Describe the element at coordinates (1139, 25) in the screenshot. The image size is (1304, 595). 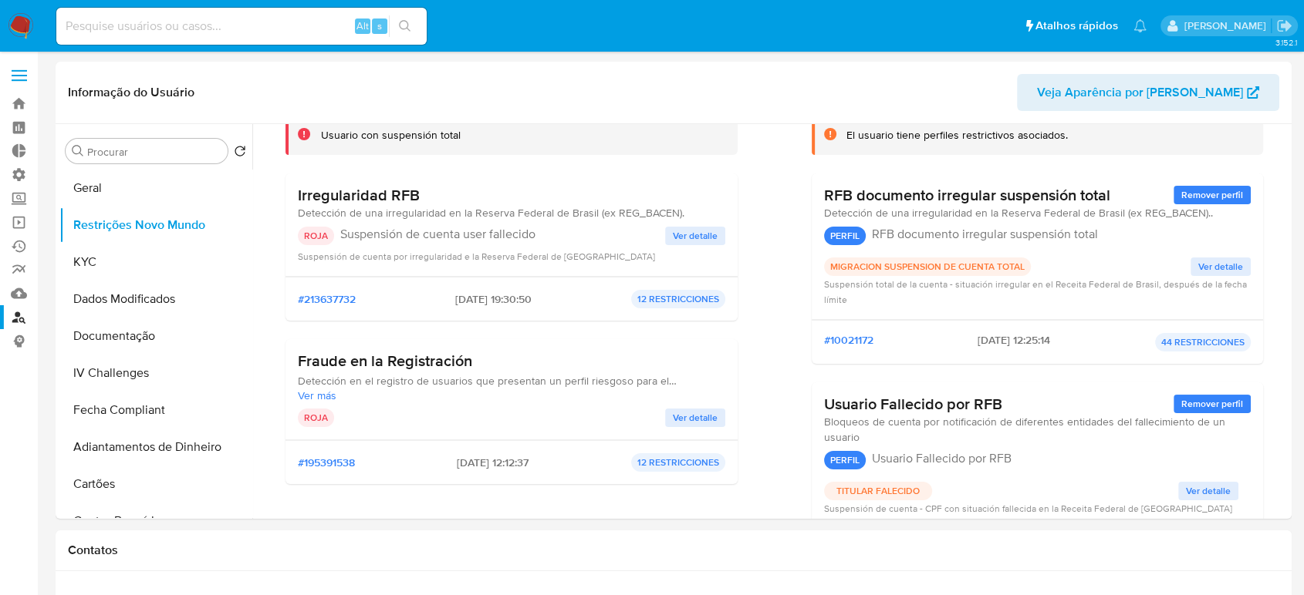
I see `a: Notificações` at that location.